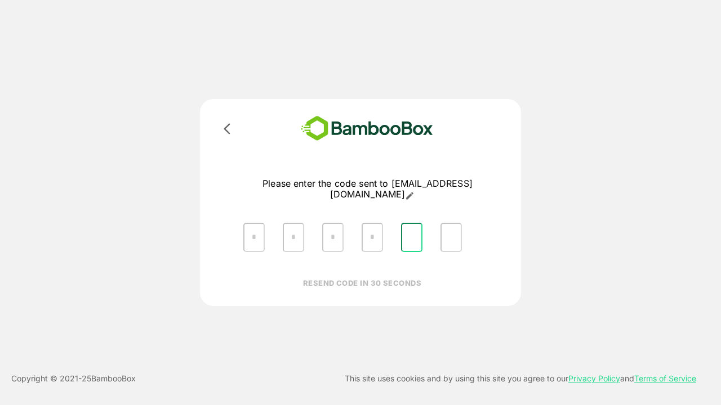 Image resolution: width=721 pixels, height=405 pixels. What do you see at coordinates (293, 238) in the screenshot?
I see `input: Please enter OTP character 2` at bounding box center [293, 238].